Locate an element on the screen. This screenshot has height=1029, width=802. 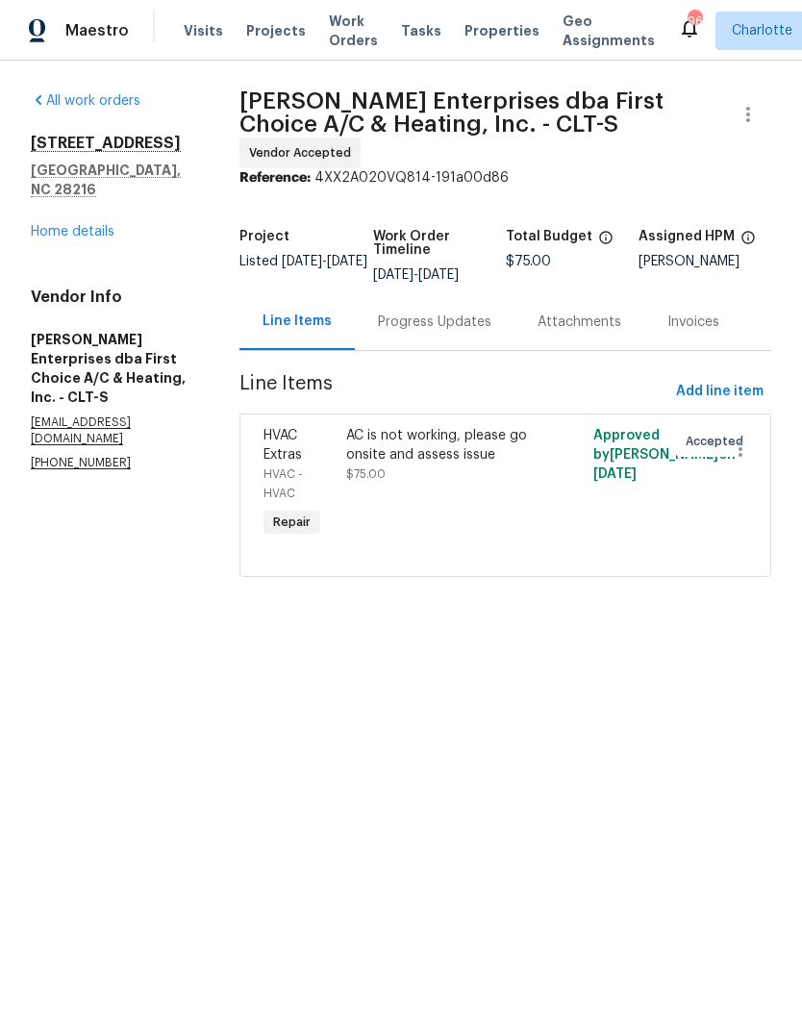
span: Listed is located at coordinates (303, 262).